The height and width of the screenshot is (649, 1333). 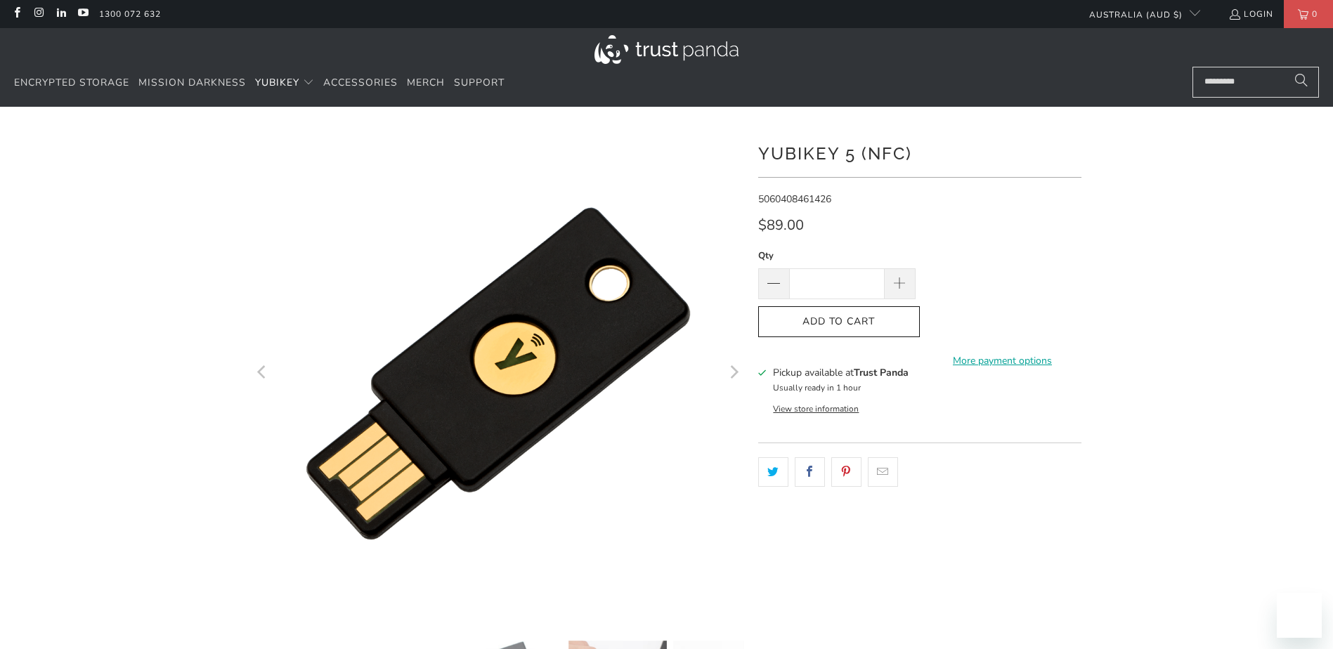 I want to click on a: 1300 072 632, so click(x=130, y=14).